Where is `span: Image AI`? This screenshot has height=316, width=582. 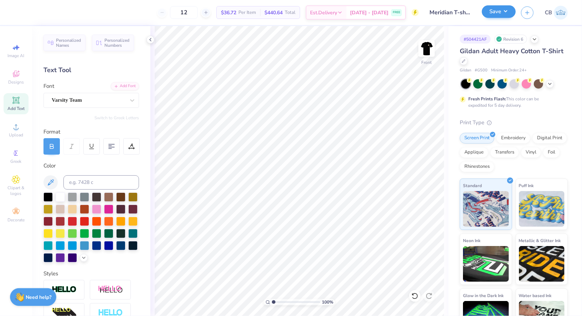 span: Image AI is located at coordinates (16, 56).